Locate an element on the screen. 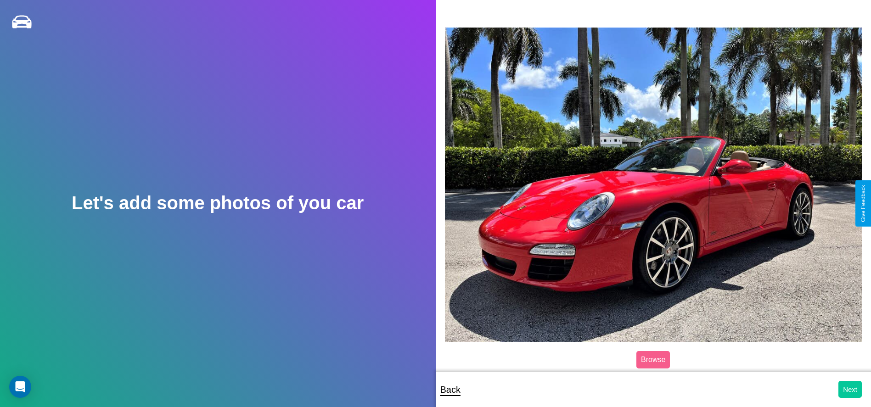 The image size is (871, 407). div: Open Intercom Messenger is located at coordinates (20, 387).